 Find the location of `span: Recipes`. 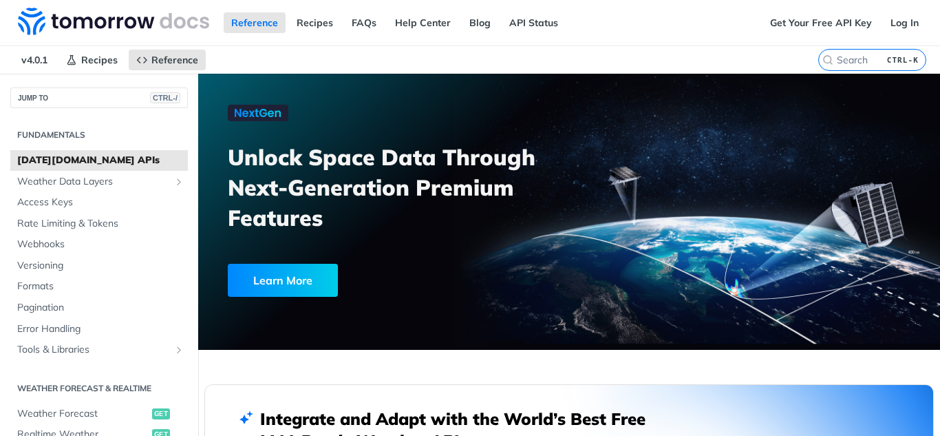

span: Recipes is located at coordinates (99, 60).